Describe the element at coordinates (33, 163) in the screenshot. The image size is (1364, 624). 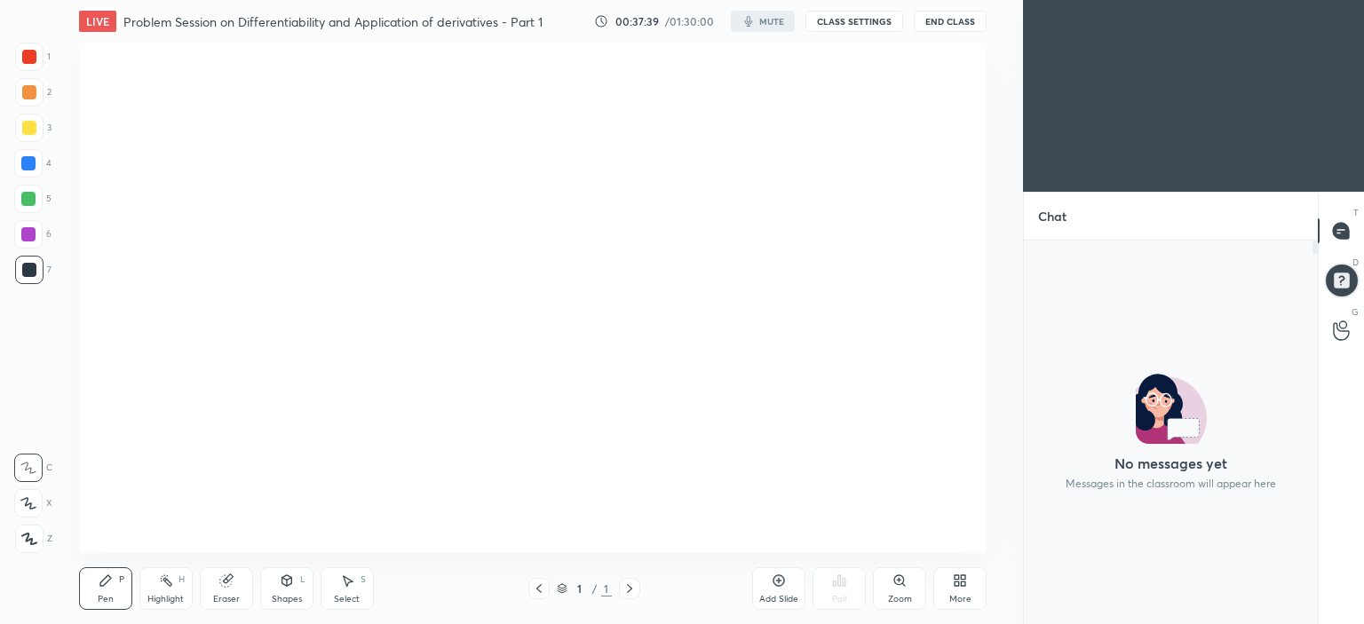
I see `div: 4` at that location.